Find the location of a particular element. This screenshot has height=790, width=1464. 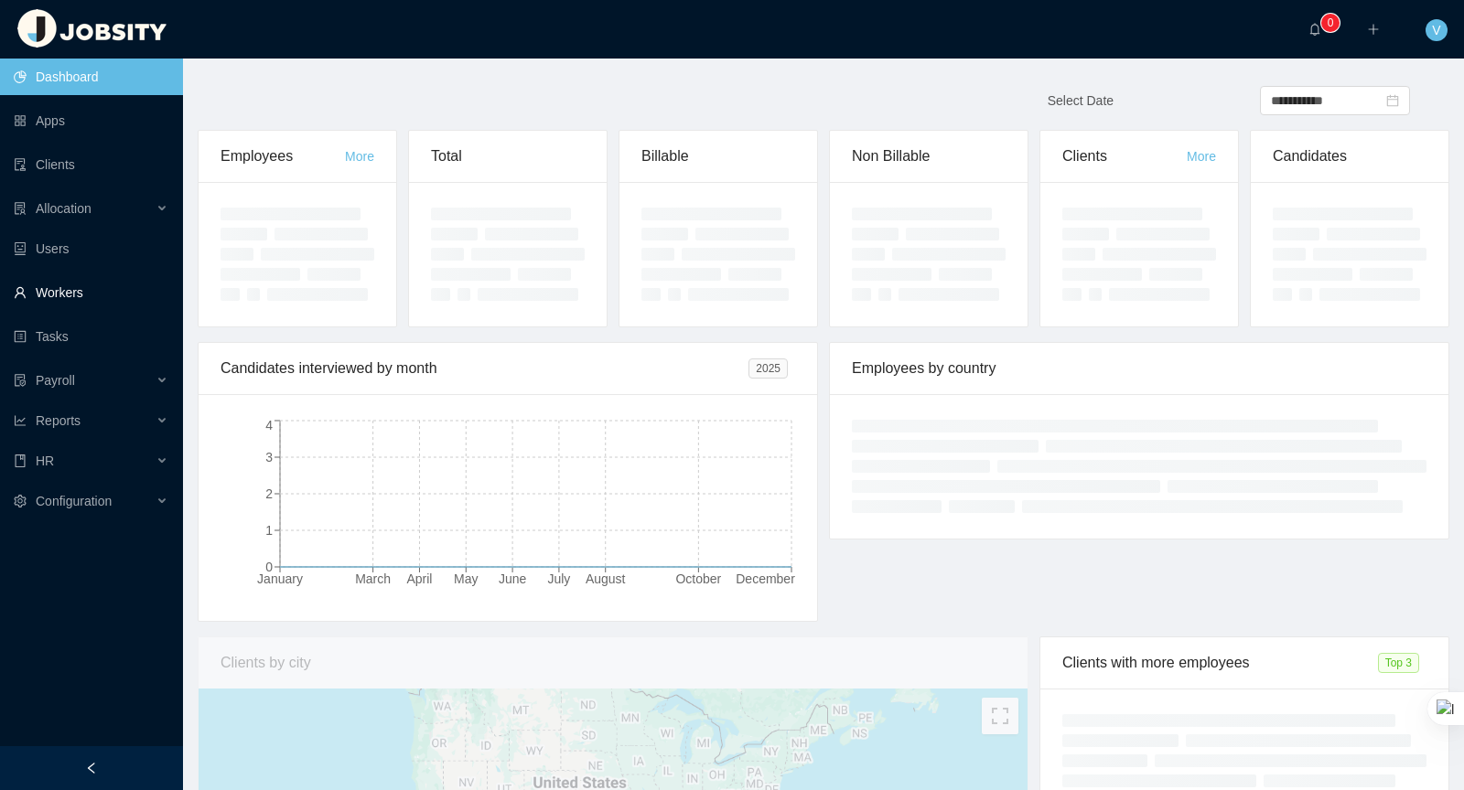

tspan: December is located at coordinates (765, 579).